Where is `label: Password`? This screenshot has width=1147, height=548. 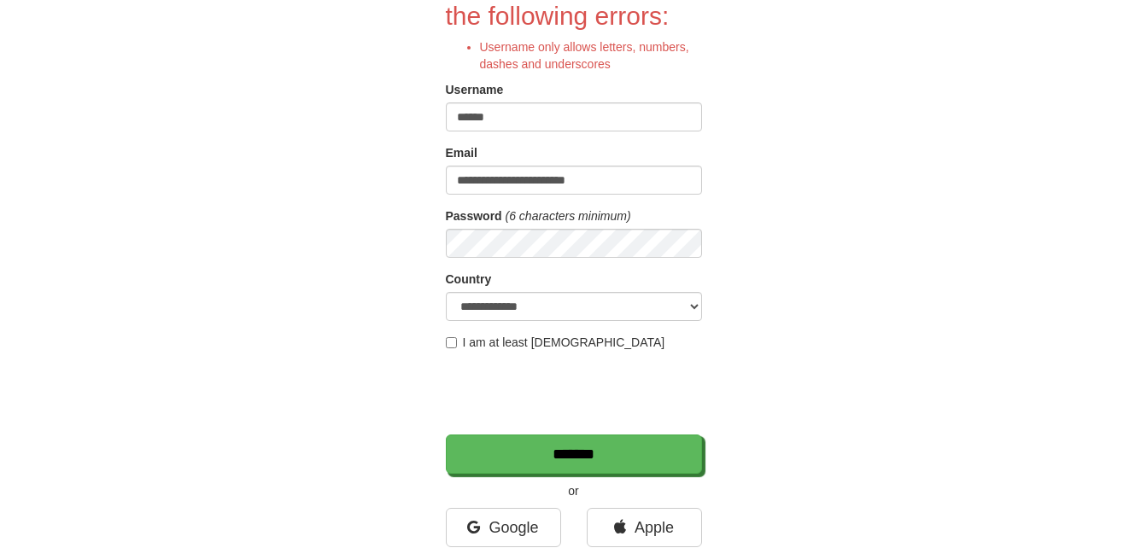
label: Password is located at coordinates (474, 216).